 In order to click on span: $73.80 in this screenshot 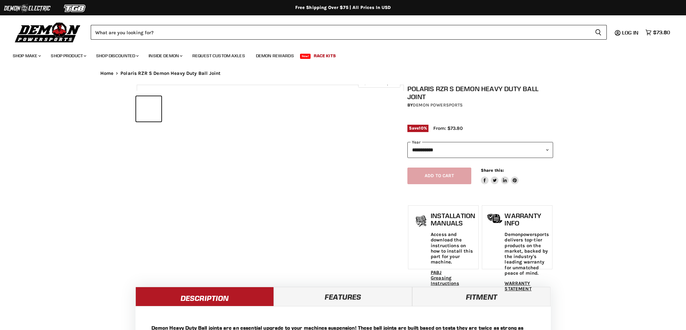, I will do `click(662, 32)`.